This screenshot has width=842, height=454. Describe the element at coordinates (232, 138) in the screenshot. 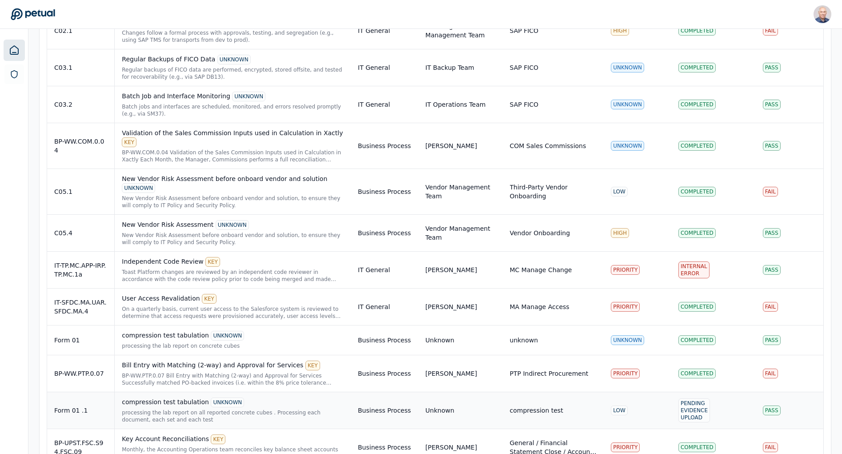

I see `div: Validation of the Sales Commission Inputs used in Calculation in Xactly` at that location.